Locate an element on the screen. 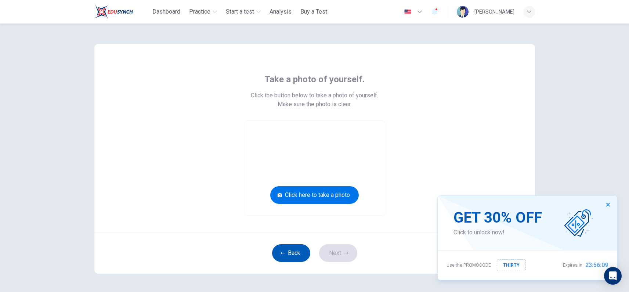 This screenshot has height=292, width=629. button: Start a test is located at coordinates (243, 12).